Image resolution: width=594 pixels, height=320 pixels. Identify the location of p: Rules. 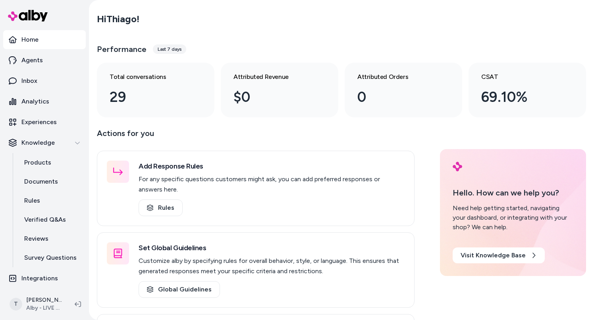
(32, 201).